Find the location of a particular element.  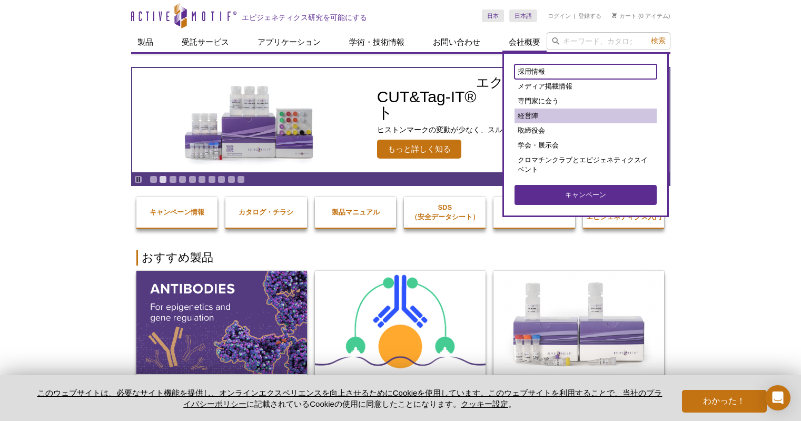

font: 採用情報 is located at coordinates (531, 71).